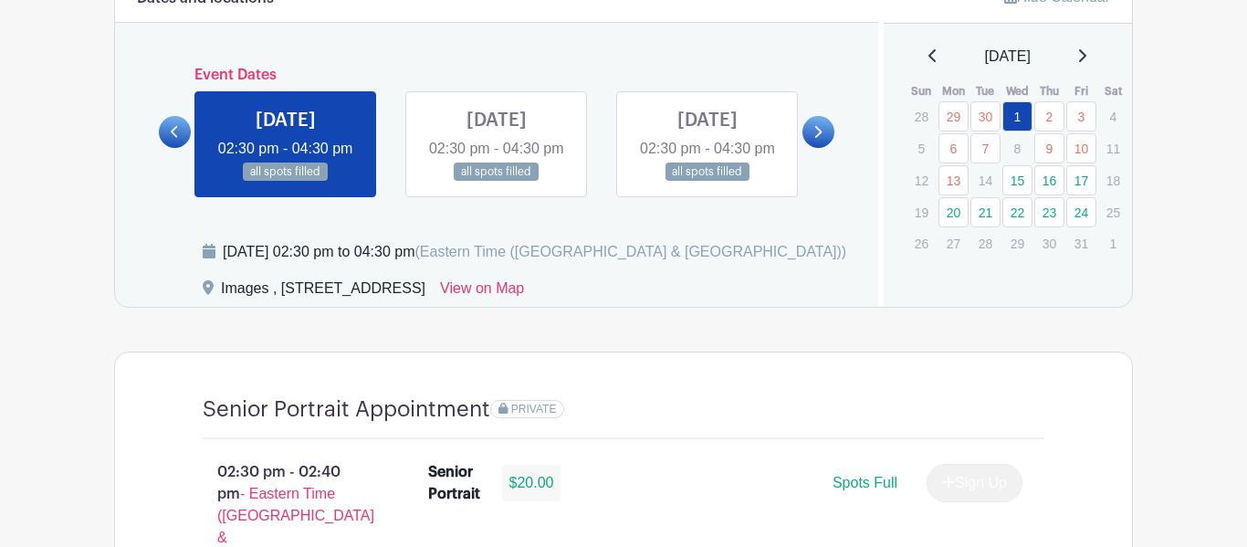 The height and width of the screenshot is (547, 1247). Describe the element at coordinates (1113, 116) in the screenshot. I see `p: 4` at that location.